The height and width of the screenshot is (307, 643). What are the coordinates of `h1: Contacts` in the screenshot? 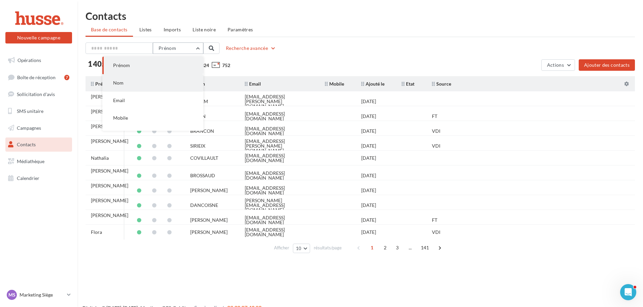 It's located at (360, 16).